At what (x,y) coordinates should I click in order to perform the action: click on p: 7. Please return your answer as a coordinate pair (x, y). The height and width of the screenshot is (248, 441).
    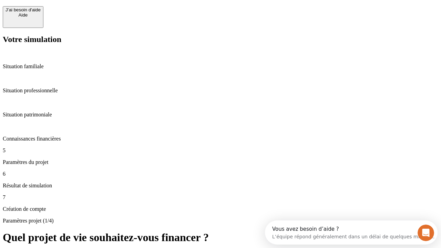
    Looking at the image, I should click on (221, 197).